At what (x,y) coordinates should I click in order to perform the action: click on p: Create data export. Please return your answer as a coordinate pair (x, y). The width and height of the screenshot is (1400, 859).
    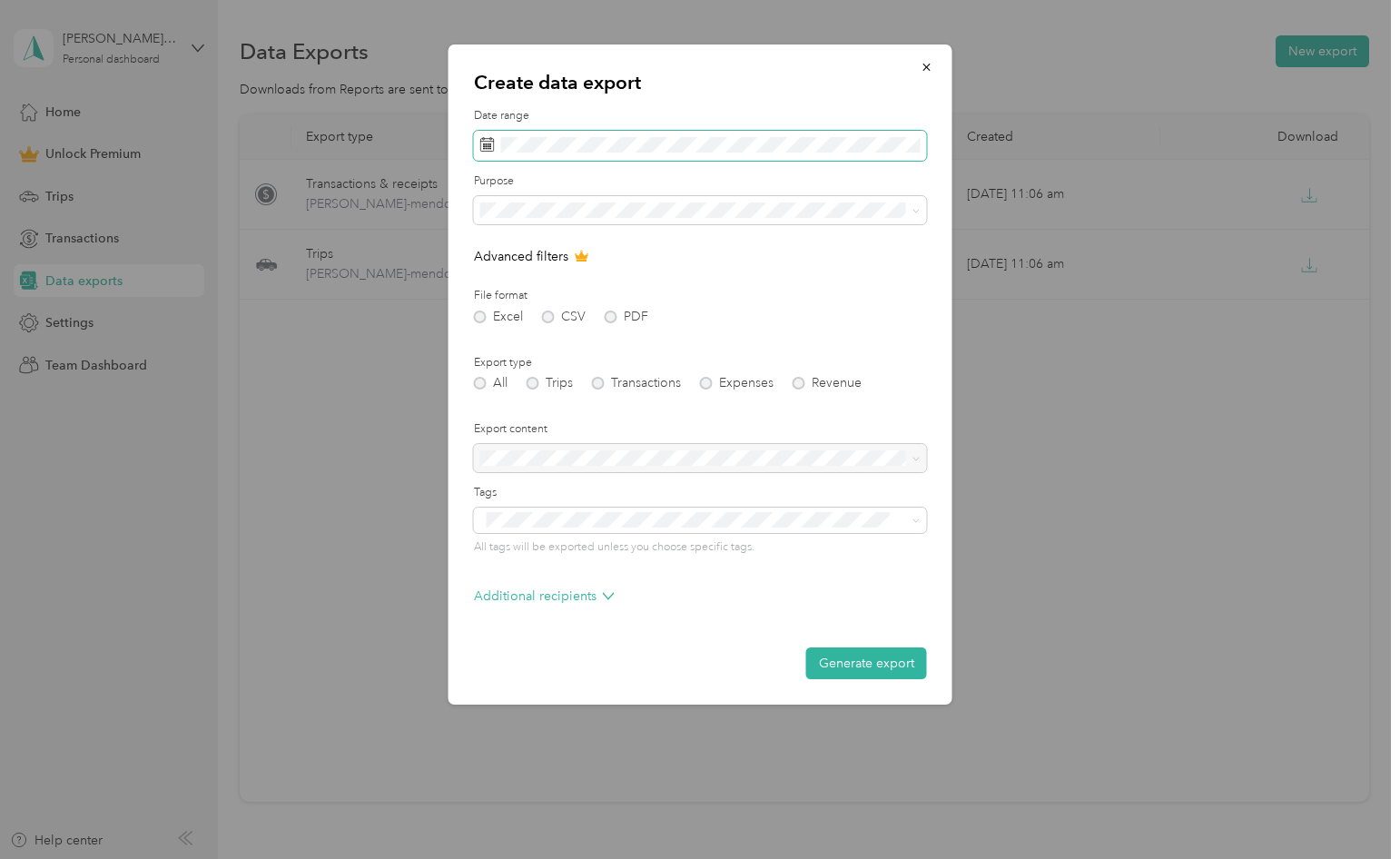
    Looking at the image, I should click on (700, 82).